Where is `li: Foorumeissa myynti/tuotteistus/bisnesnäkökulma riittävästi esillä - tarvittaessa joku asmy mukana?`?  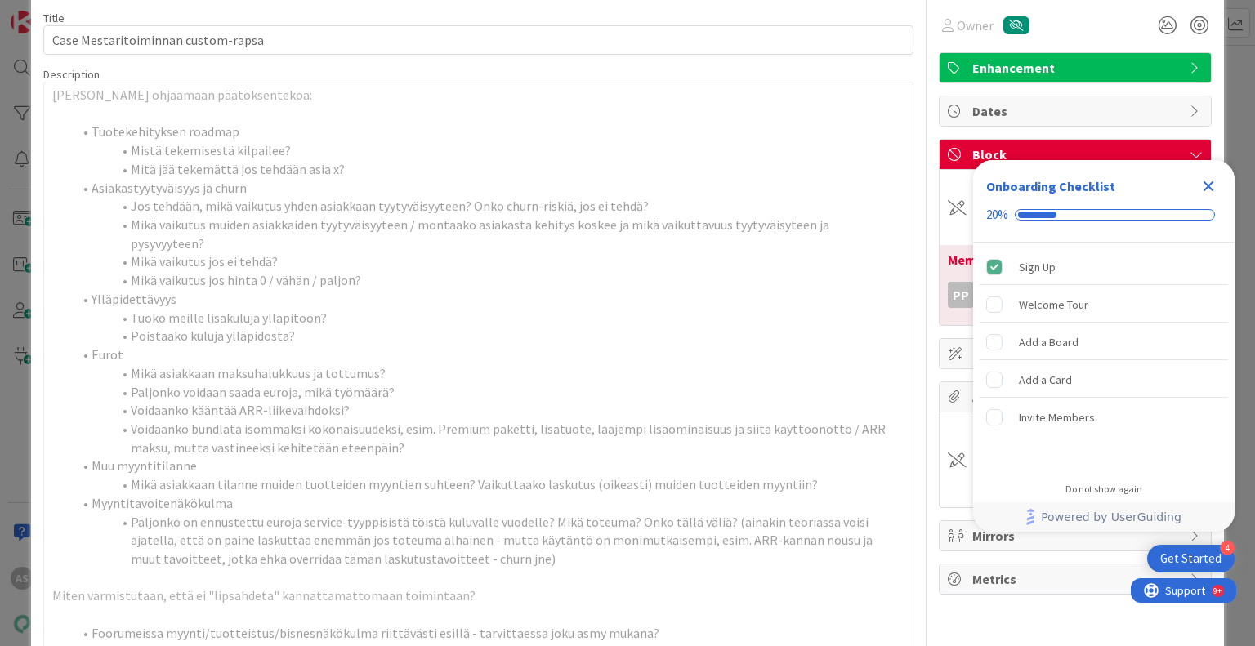 li: Foorumeissa myynti/tuotteistus/bisnesnäkökulma riittävästi esillä - tarvittaessa joku asmy mukana? is located at coordinates (488, 633).